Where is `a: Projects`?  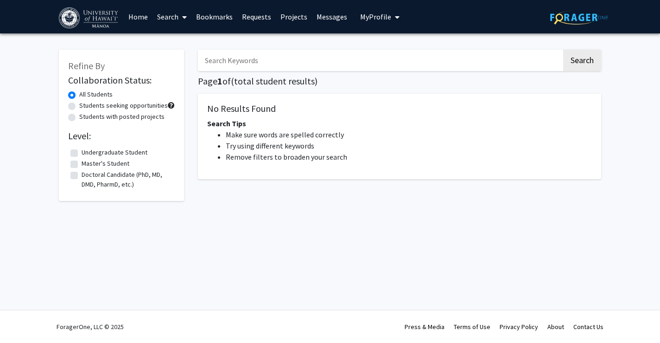 a: Projects is located at coordinates (294, 17).